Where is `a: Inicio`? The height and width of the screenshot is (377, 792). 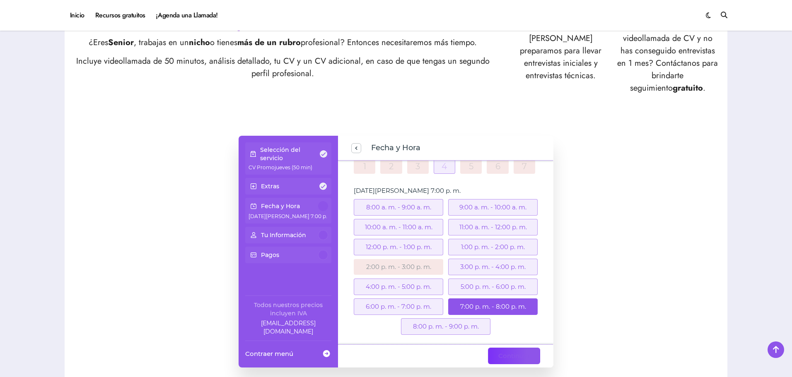
a: Inicio is located at coordinates (77, 15).